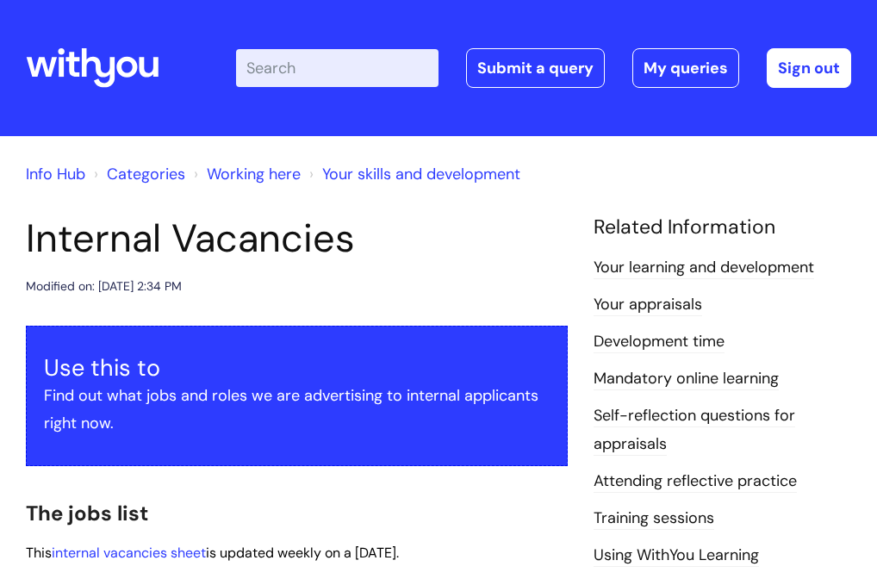 This screenshot has height=579, width=877. What do you see at coordinates (413, 174) in the screenshot?
I see `li: Your skills and development` at bounding box center [413, 174].